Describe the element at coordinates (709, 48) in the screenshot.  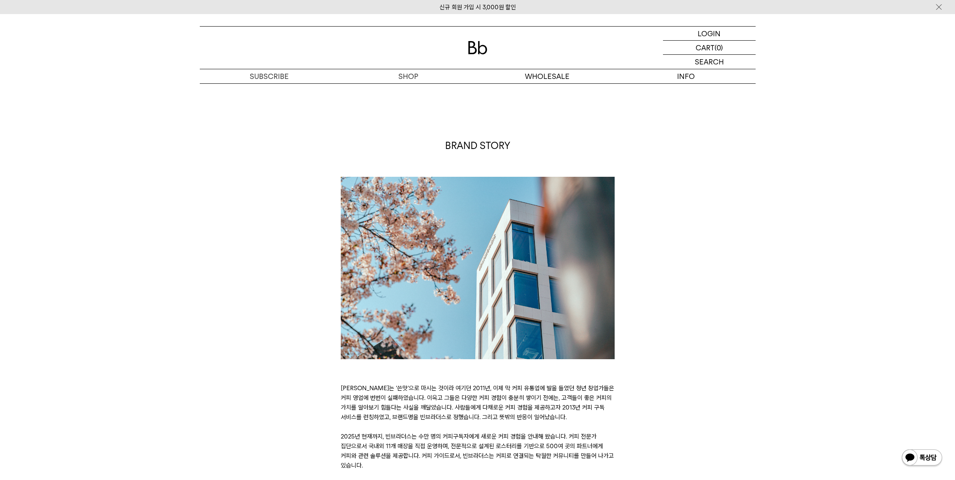
I see `a: CART (0)` at that location.